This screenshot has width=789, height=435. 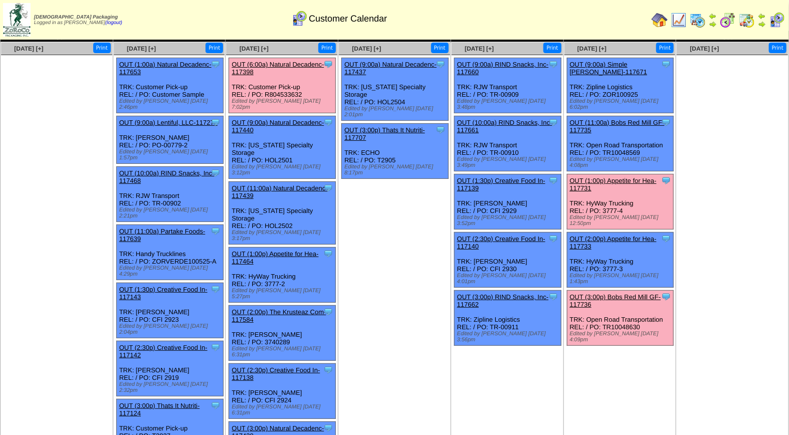 I want to click on a: OUT (1:30p) Creative Food In-117139, so click(x=501, y=185).